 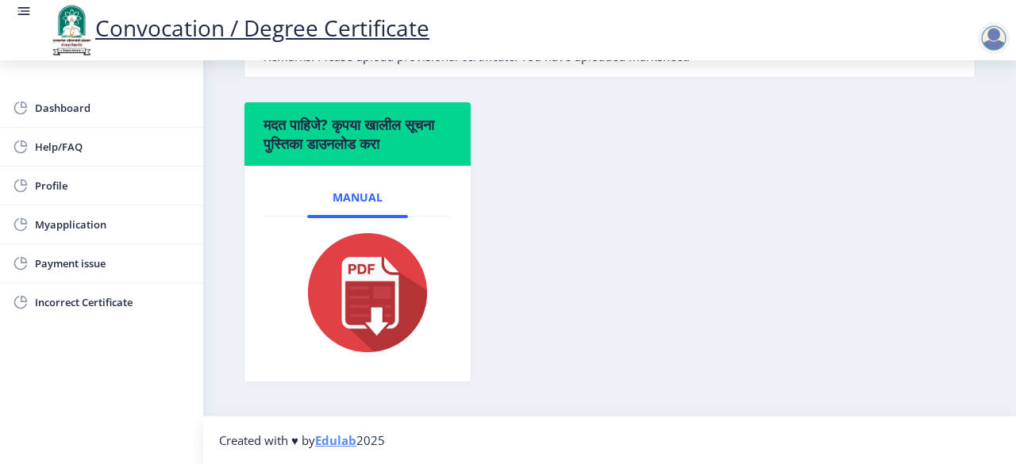 What do you see at coordinates (357, 134) in the screenshot?
I see `h6: मदत पाहिजे? कृपया खालील सूचना पुस्तिका डाउनलोड करा` at bounding box center [357, 134].